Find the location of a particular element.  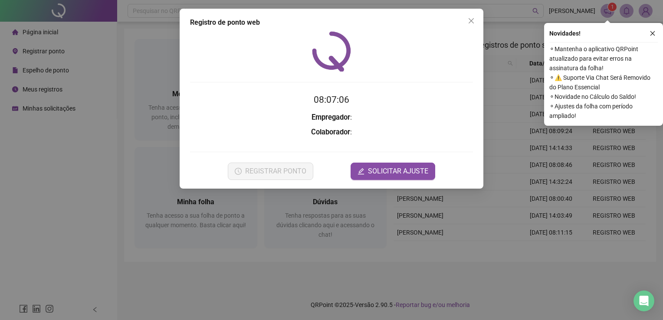

button: REGISTRAR PONTO is located at coordinates (270, 171).